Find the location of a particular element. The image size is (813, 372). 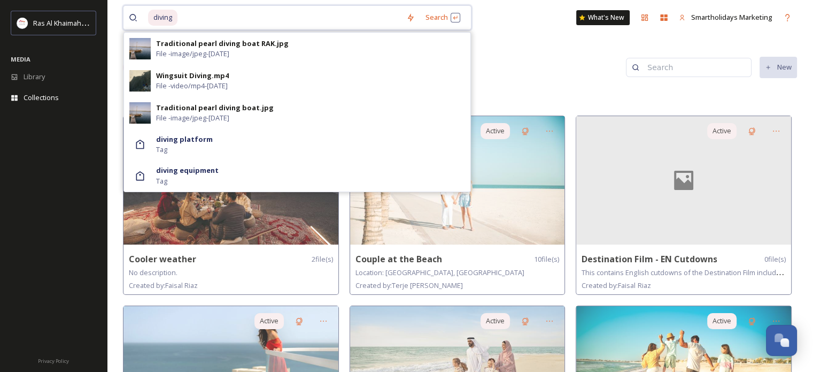

div: Traditional pearl diving boat.jpg is located at coordinates (215, 107).